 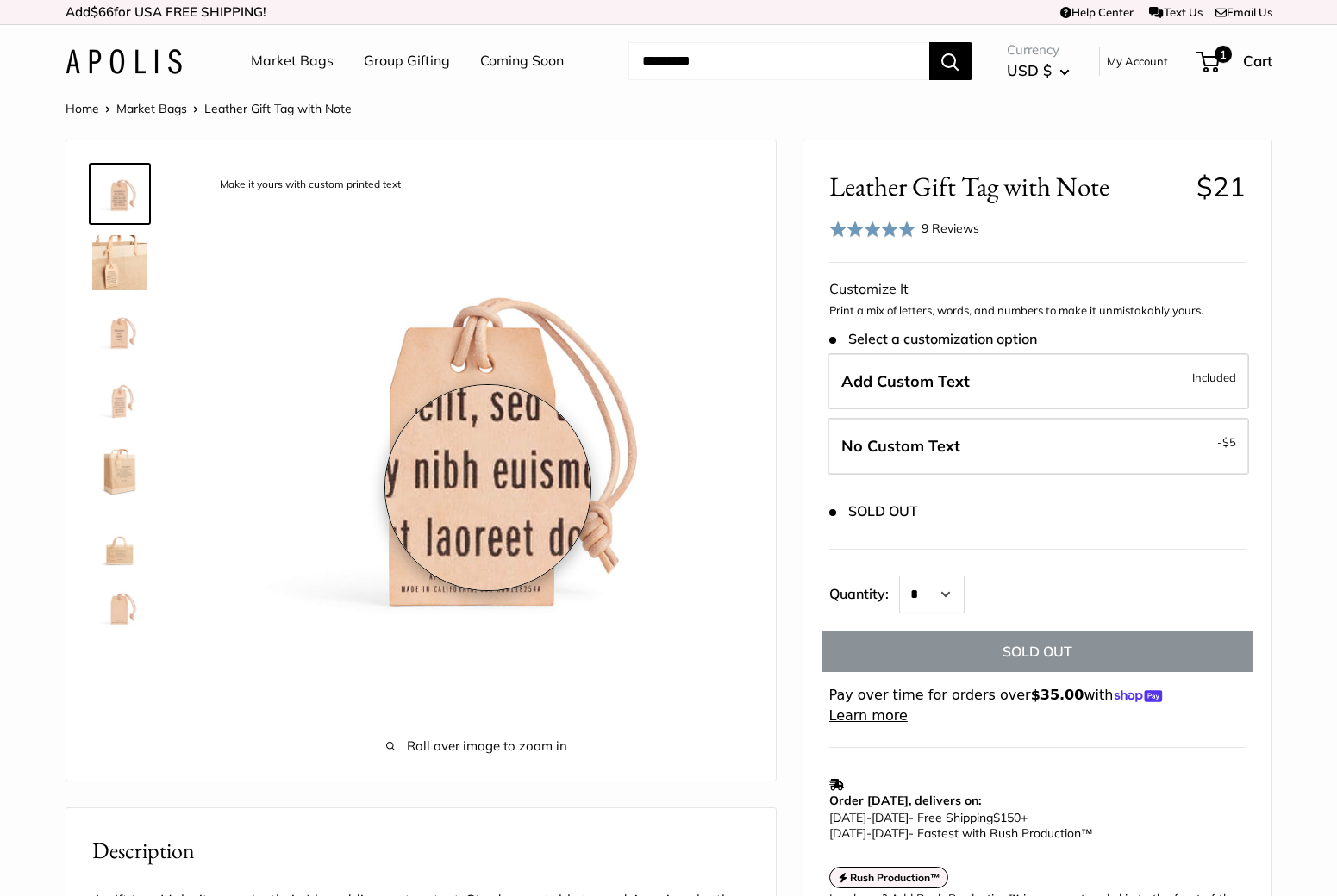 What do you see at coordinates (1007, 818) in the screenshot?
I see `span: $150` at bounding box center [1007, 818].